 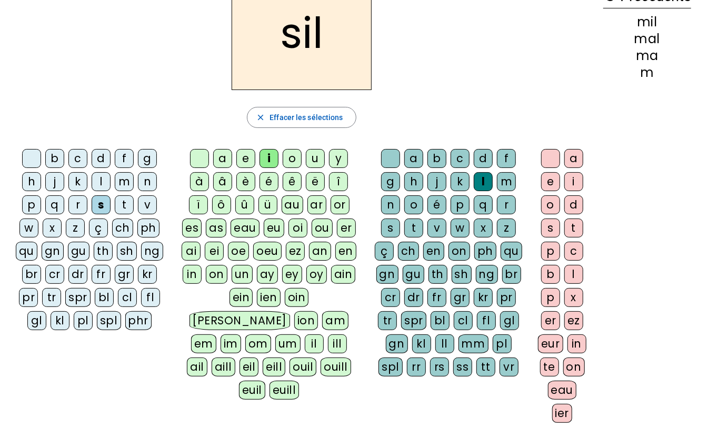 I want to click on div: en, so click(x=346, y=251).